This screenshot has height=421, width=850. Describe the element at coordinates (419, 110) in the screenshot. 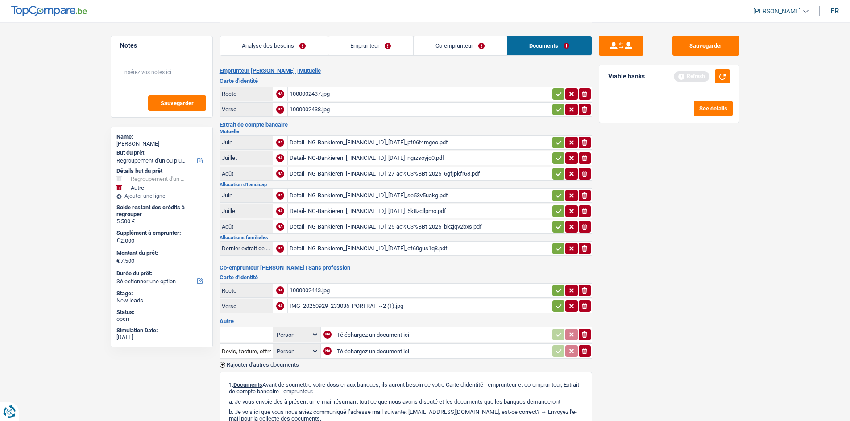

I see `div: 1000002438.jpg` at that location.